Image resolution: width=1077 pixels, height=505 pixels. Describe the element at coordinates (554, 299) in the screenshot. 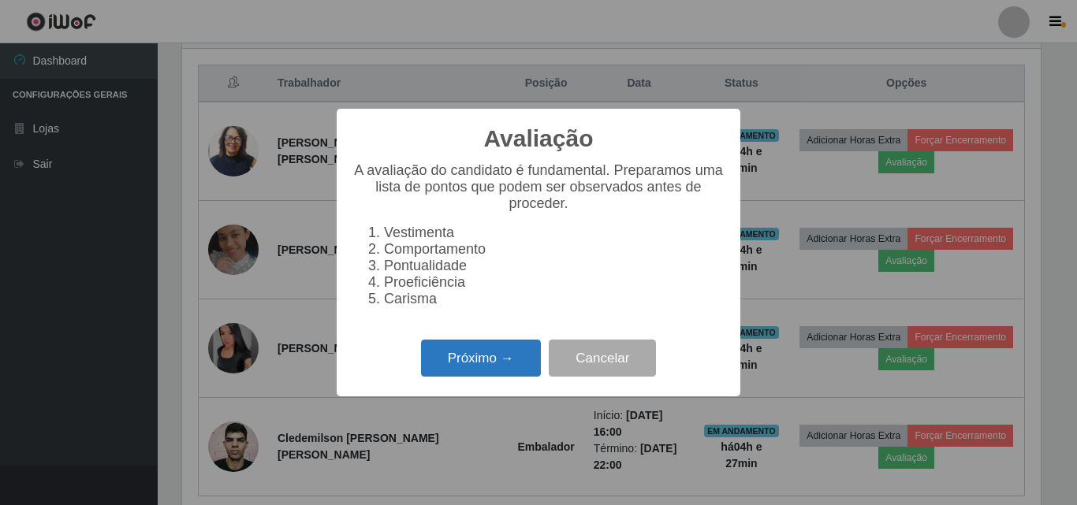

I see `li: Carisma` at that location.